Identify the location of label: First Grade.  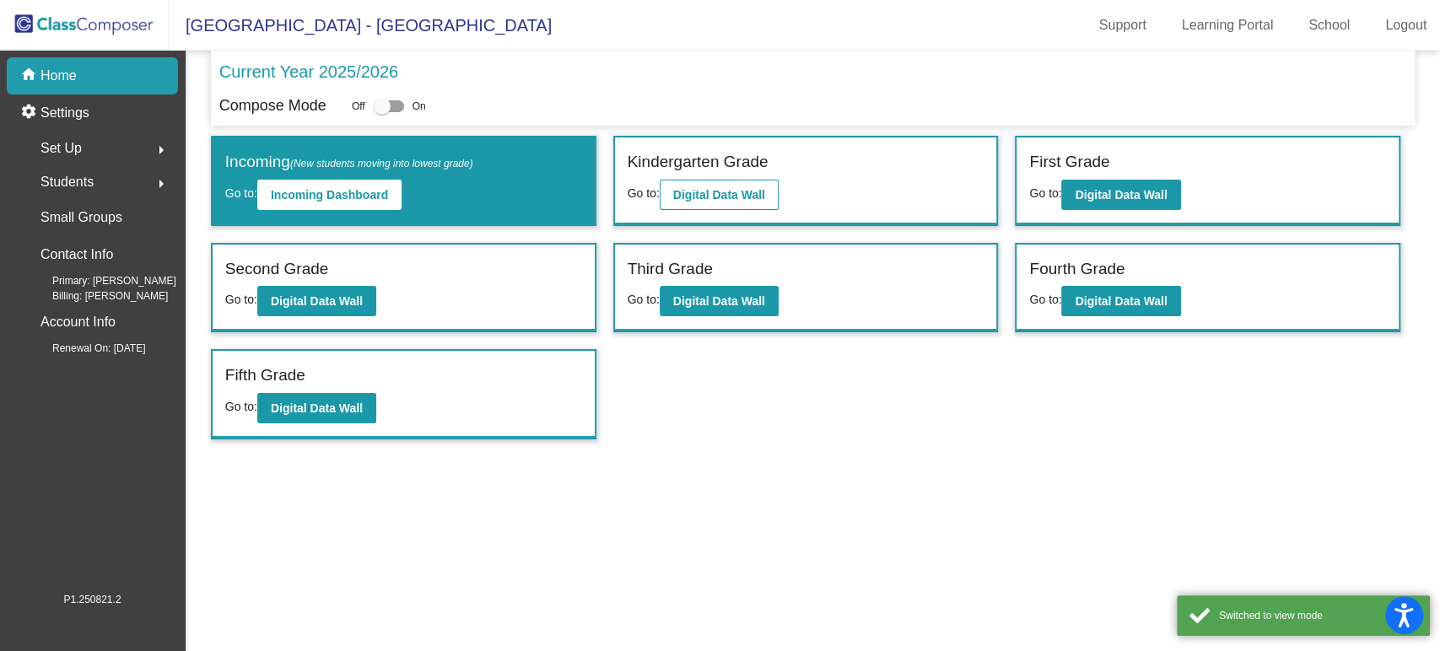
(1069, 162).